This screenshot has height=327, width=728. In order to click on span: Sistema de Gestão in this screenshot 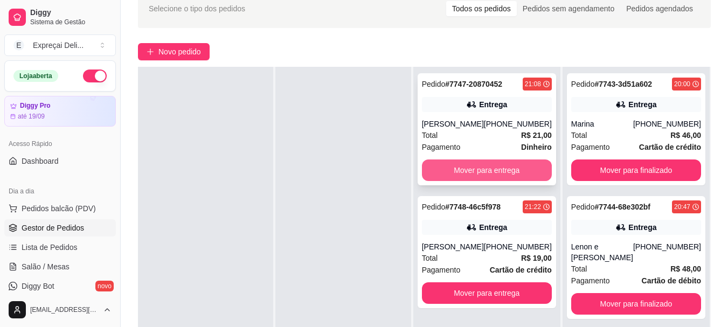, I will do `click(71, 22)`.